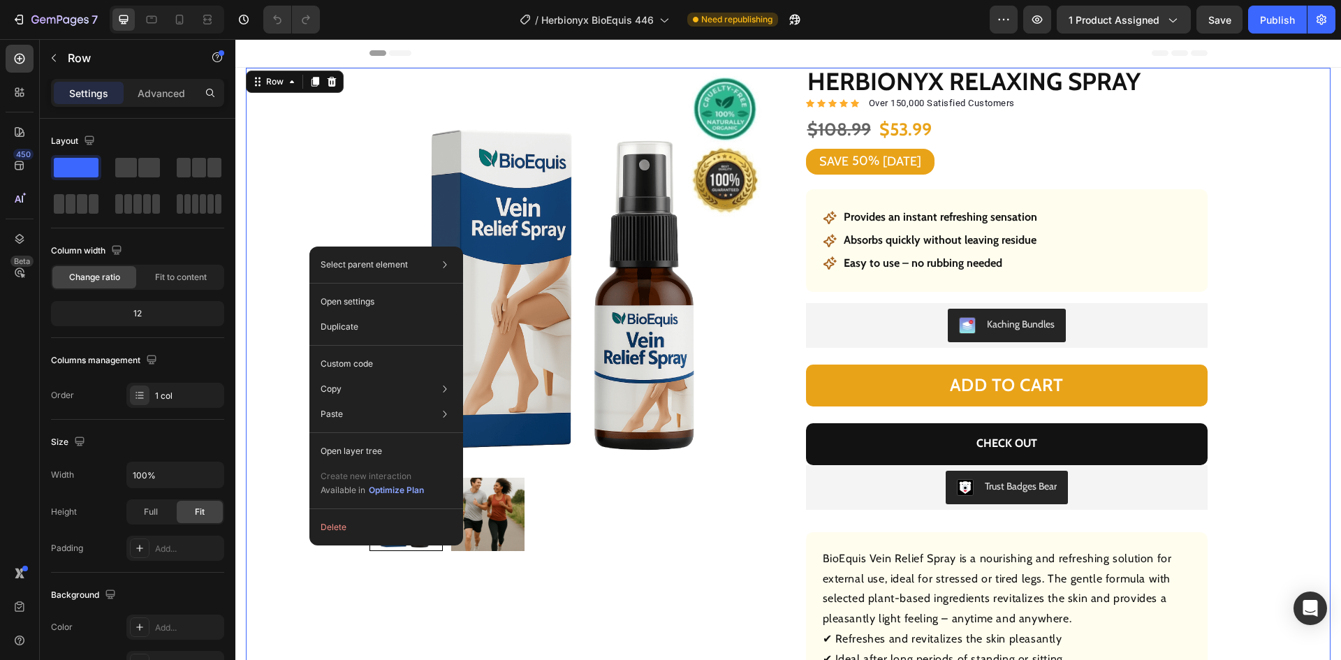  I want to click on strong: Provides an instant refreshing sensation, so click(705, 177).